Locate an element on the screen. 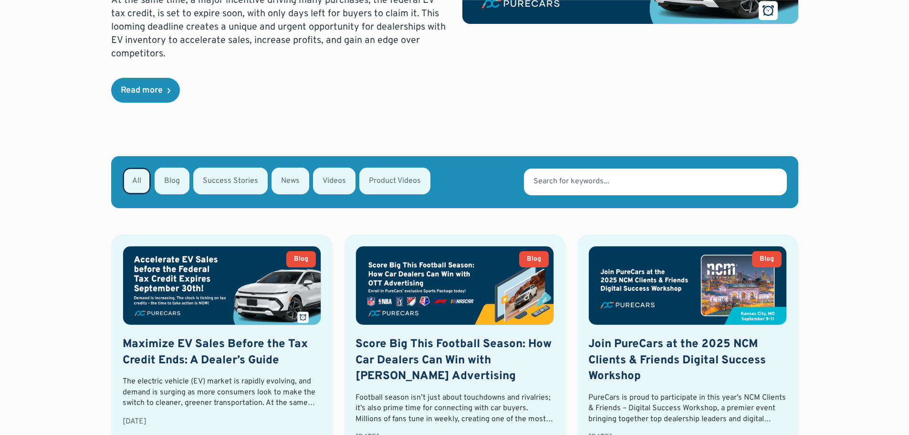 The height and width of the screenshot is (435, 909). input: Search for keywords... is located at coordinates (655, 182).